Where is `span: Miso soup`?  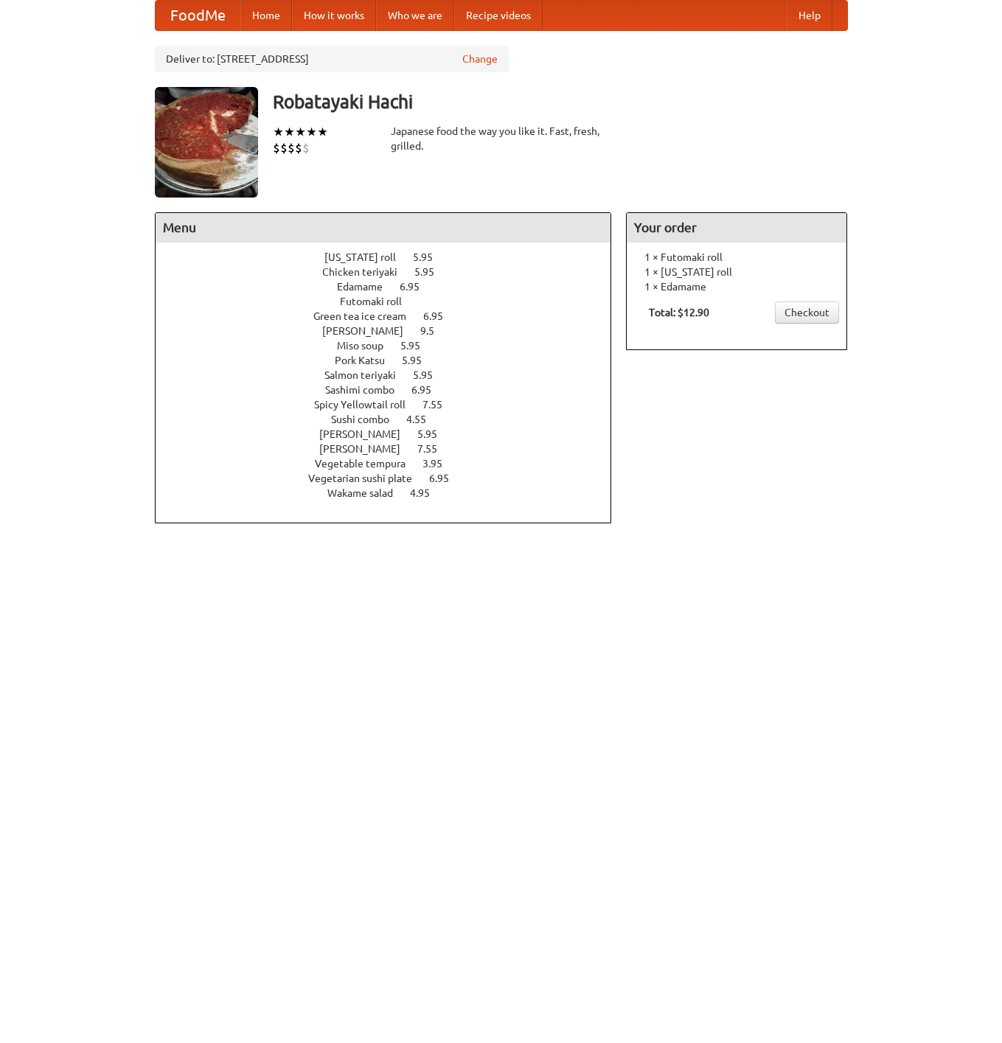
span: Miso soup is located at coordinates (367, 346).